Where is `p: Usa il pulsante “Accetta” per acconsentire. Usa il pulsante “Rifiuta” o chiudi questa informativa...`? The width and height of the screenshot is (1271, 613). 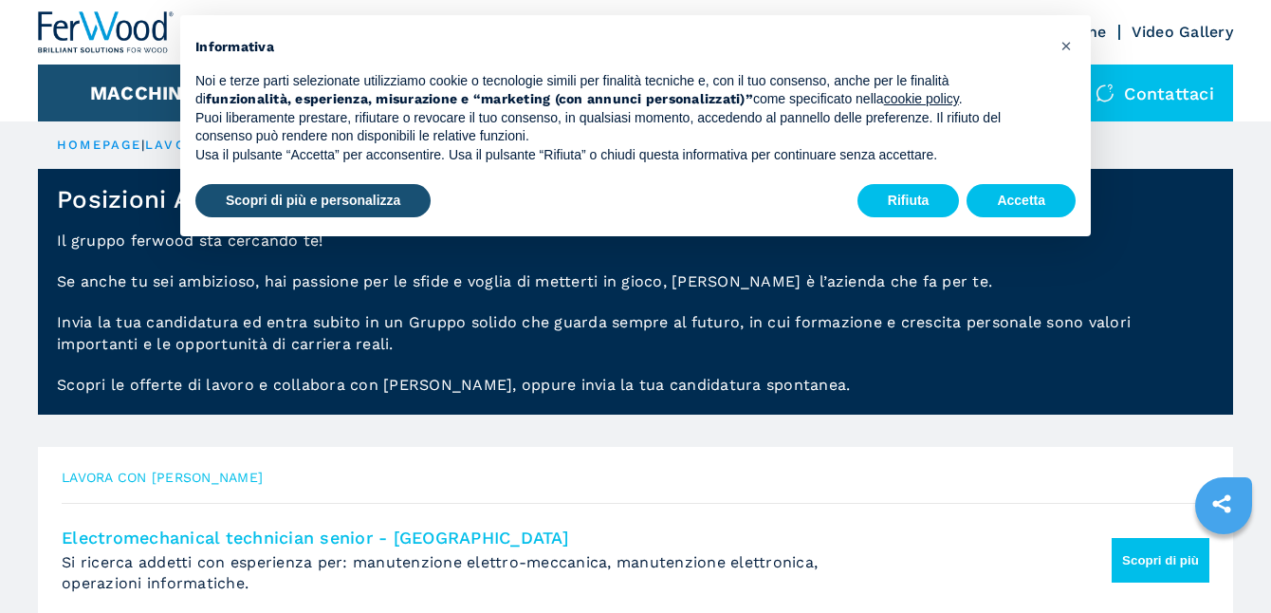 p: Usa il pulsante “Accetta” per acconsentire. Usa il pulsante “Rifiuta” o chiudi questa informativa... is located at coordinates (620, 156).